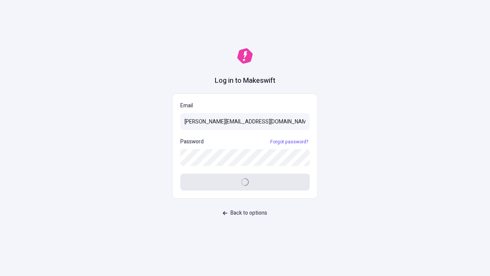 The image size is (490, 276). I want to click on span: Back to options, so click(249, 213).